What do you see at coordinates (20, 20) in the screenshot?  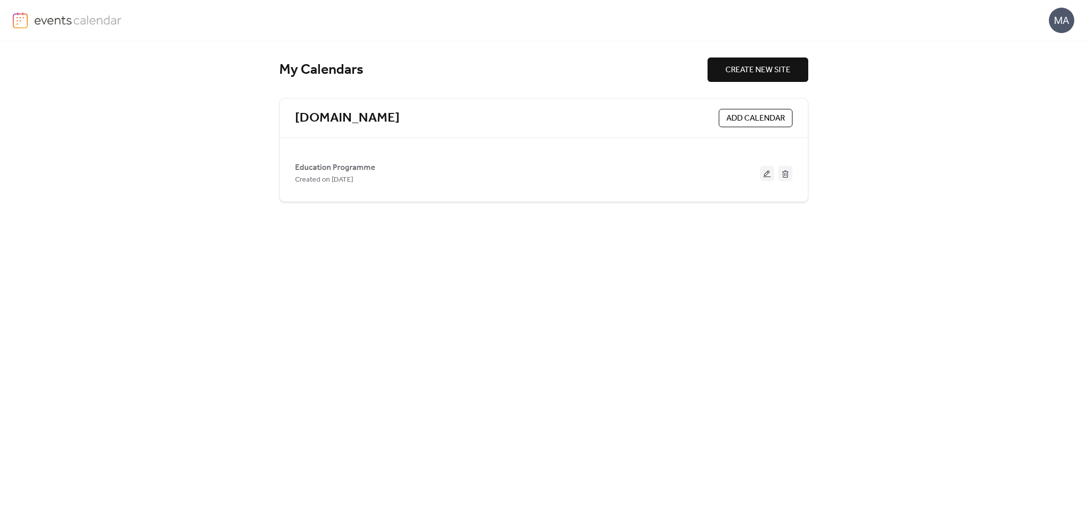 I see `img: logo` at bounding box center [20, 20].